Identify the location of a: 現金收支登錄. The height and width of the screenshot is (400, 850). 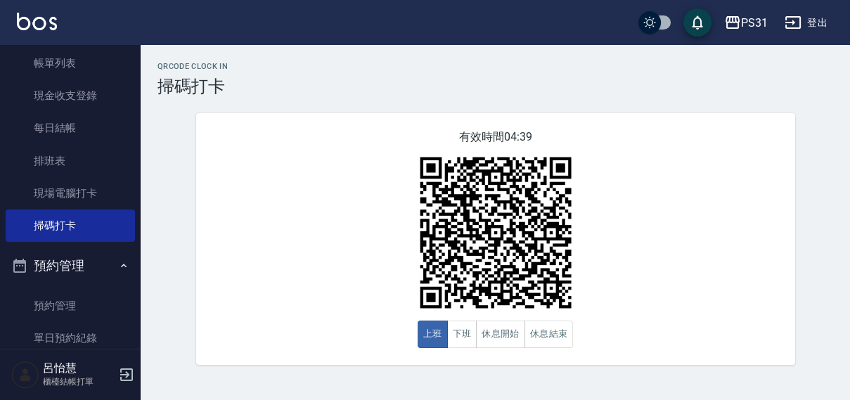
(70, 96).